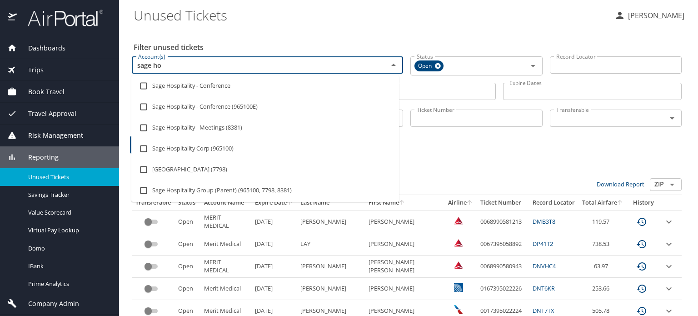 This screenshot has height=316, width=698. Describe the element at coordinates (145, 144) in the screenshot. I see `button: Filter` at that location.